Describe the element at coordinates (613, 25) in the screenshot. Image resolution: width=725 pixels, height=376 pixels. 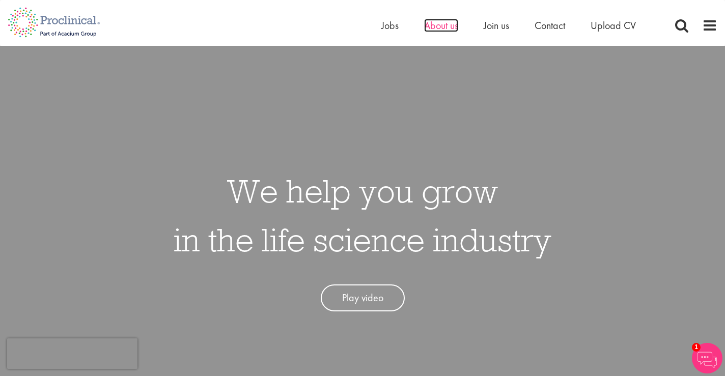
I see `span: Upload CV` at that location.